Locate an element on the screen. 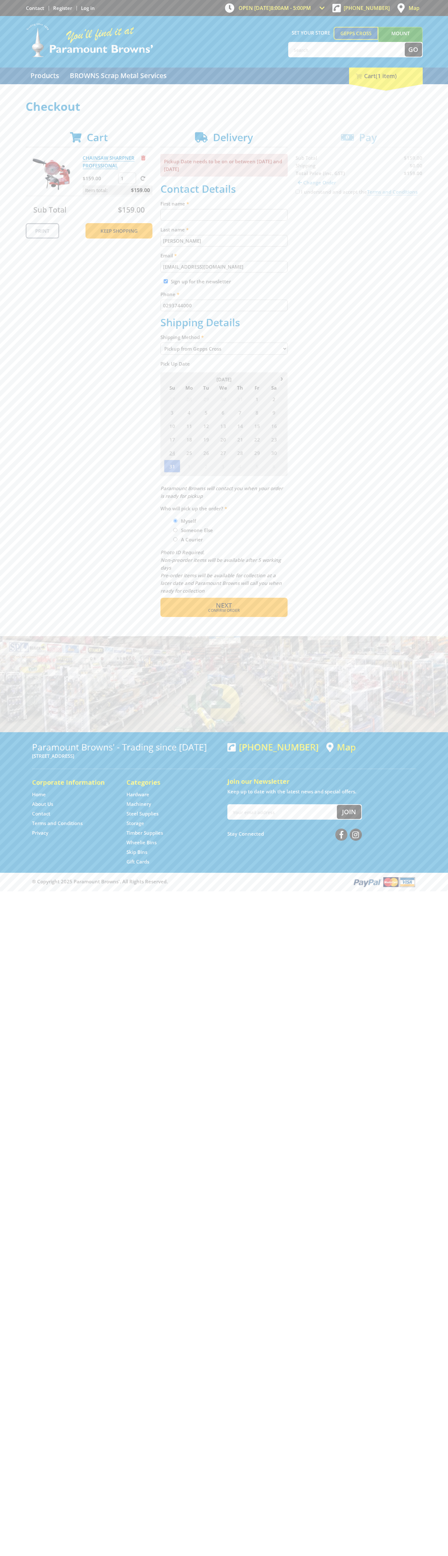 Image resolution: width=448 pixels, height=1556 pixels. label: Myself is located at coordinates (188, 521).